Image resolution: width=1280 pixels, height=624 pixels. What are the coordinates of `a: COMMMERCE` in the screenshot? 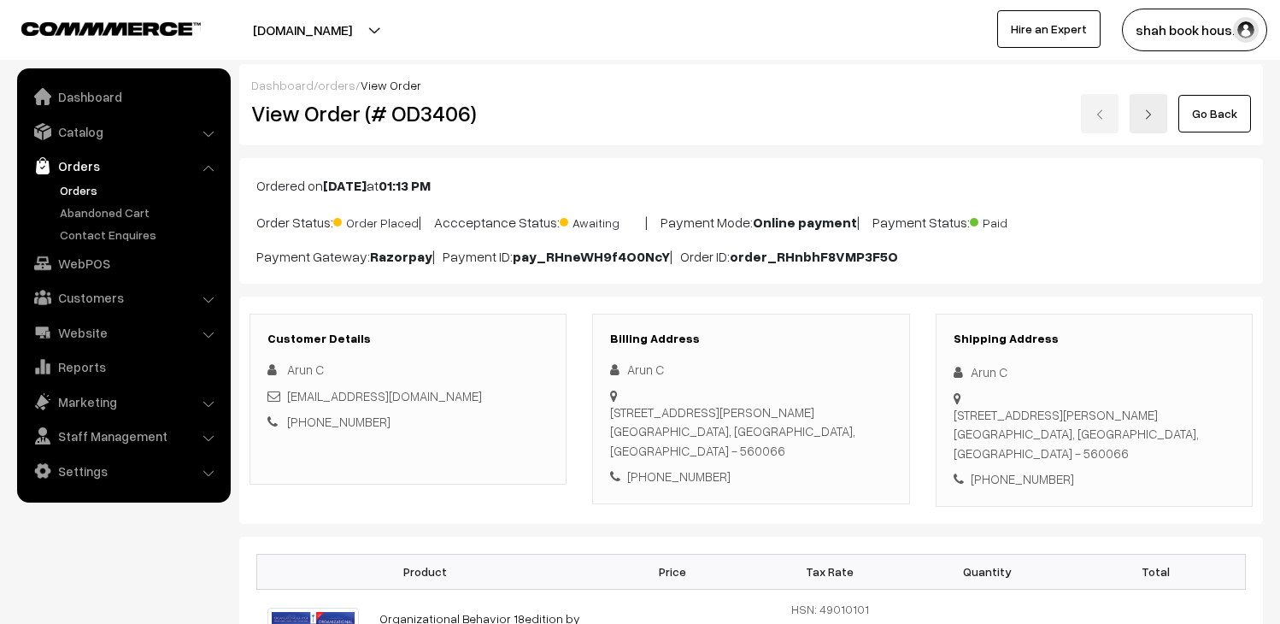 It's located at (96, 27).